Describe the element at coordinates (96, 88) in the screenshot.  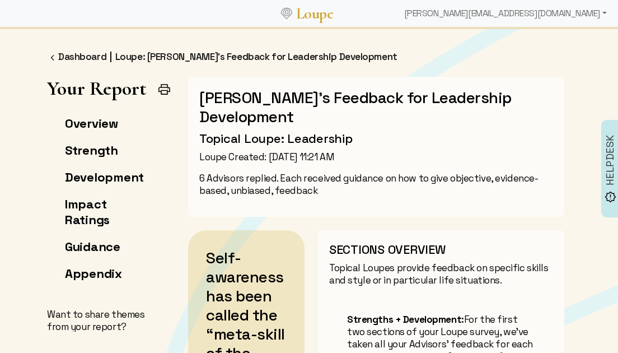
I see `h1: Your Report` at that location.